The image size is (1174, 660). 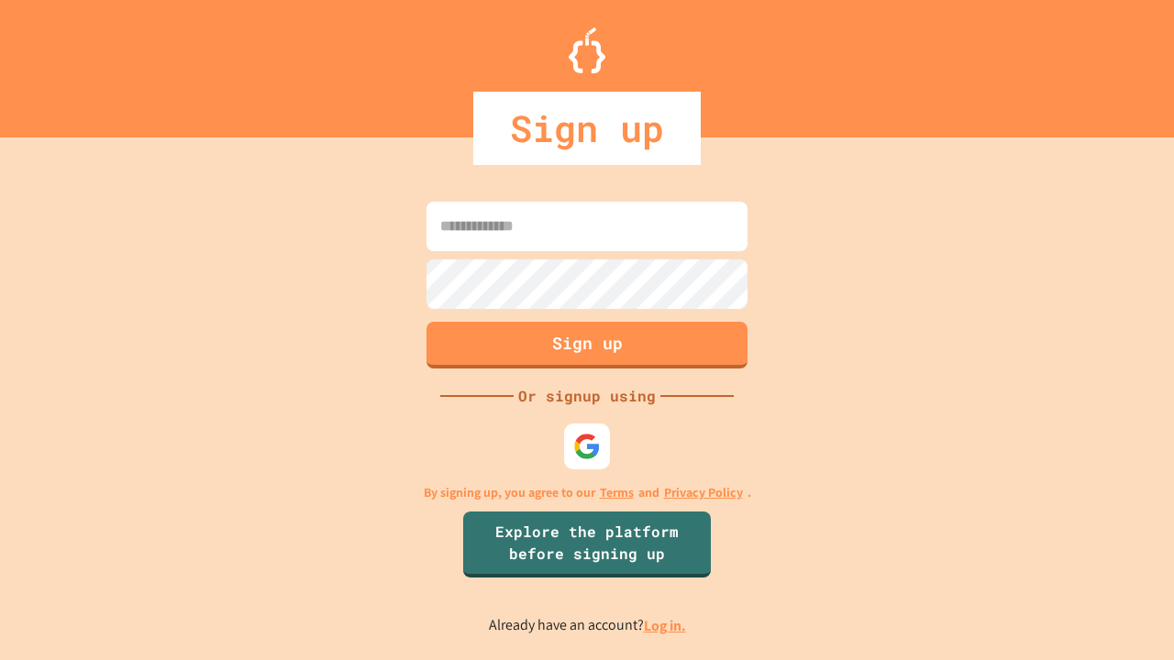 What do you see at coordinates (587, 545) in the screenshot?
I see `a: Explore the platform before signing up` at bounding box center [587, 545].